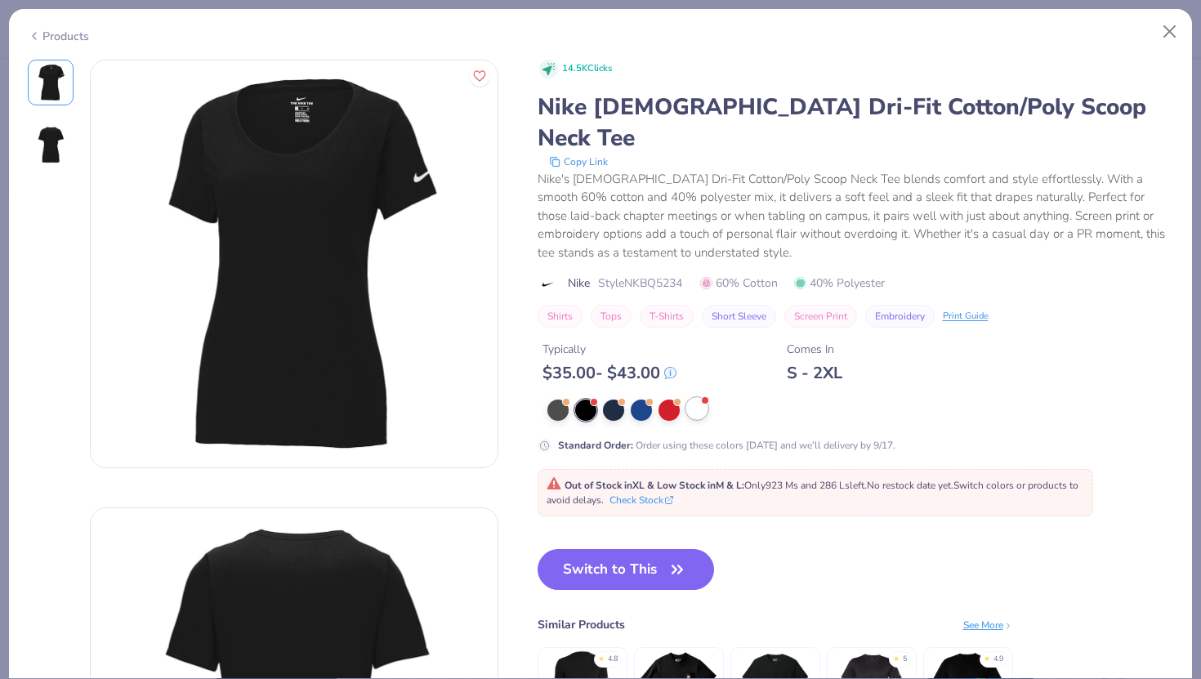  Describe the element at coordinates (910, 485) in the screenshot. I see `span: No restock date yet.` at that location.